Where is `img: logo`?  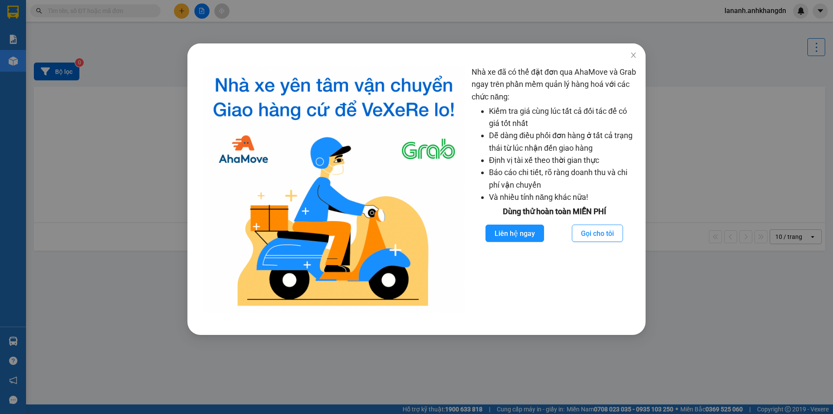 img: logo is located at coordinates (334, 189).